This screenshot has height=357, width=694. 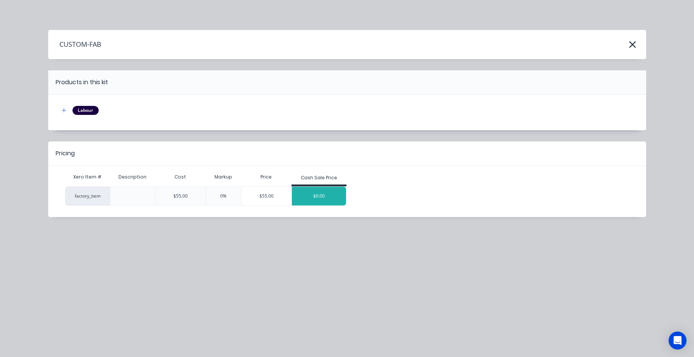 What do you see at coordinates (82, 82) in the screenshot?
I see `div: Products in this kit` at bounding box center [82, 82].